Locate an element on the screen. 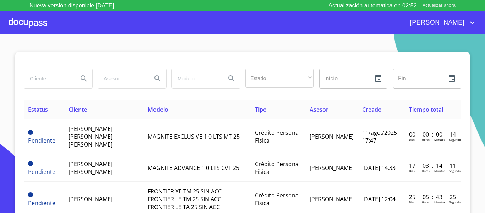 This screenshot has height=213, width=485. span: Modelo is located at coordinates (158, 109).